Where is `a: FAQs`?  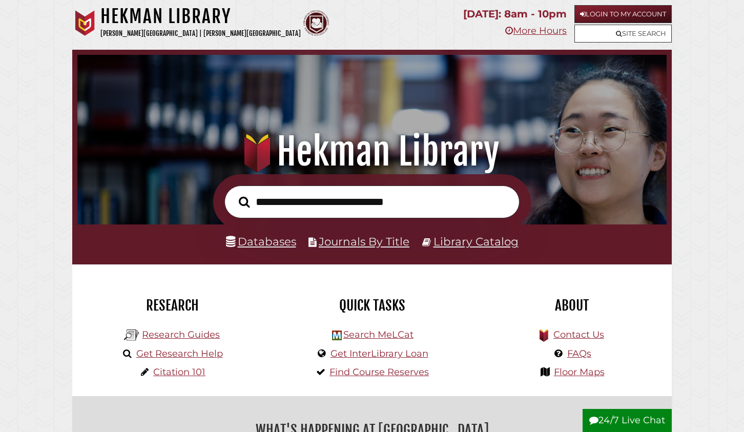 a: FAQs is located at coordinates (579, 354).